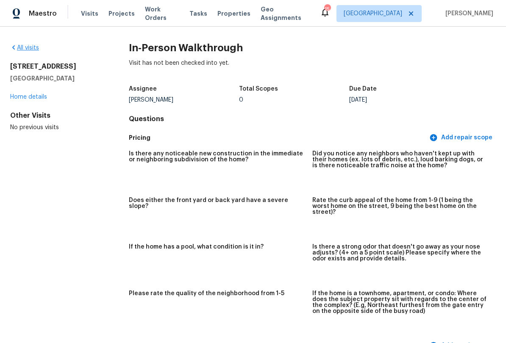 This screenshot has width=506, height=343. Describe the element at coordinates (401, 160) in the screenshot. I see `h5: Did you notice any neighbors who haven't kept up with their homes (ex. lots of debris, etc.), lou...` at that location.